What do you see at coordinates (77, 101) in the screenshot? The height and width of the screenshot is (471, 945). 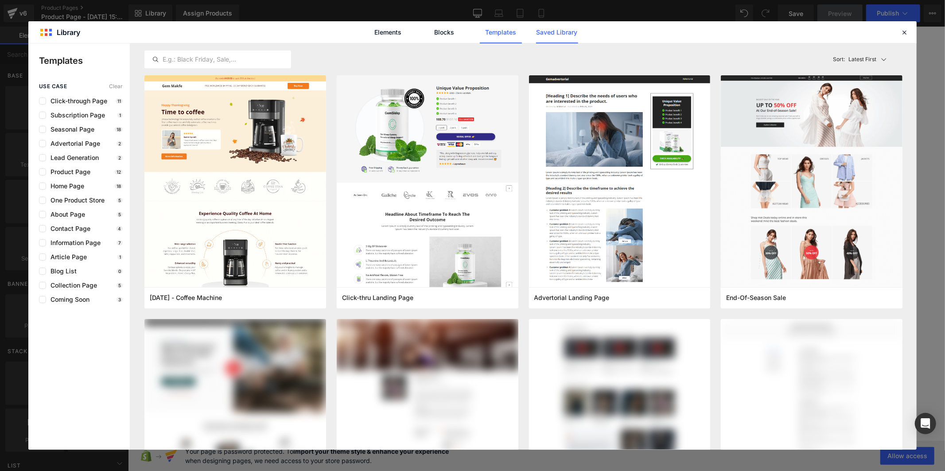 I see `span: Click-through Page` at bounding box center [77, 101].